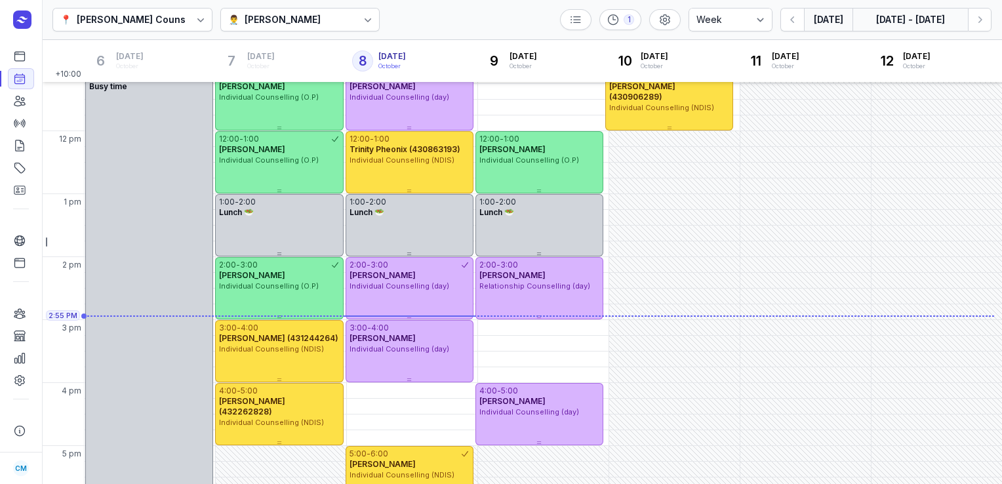  What do you see at coordinates (70, 75) in the screenshot?
I see `span: +10:00` at bounding box center [70, 75].